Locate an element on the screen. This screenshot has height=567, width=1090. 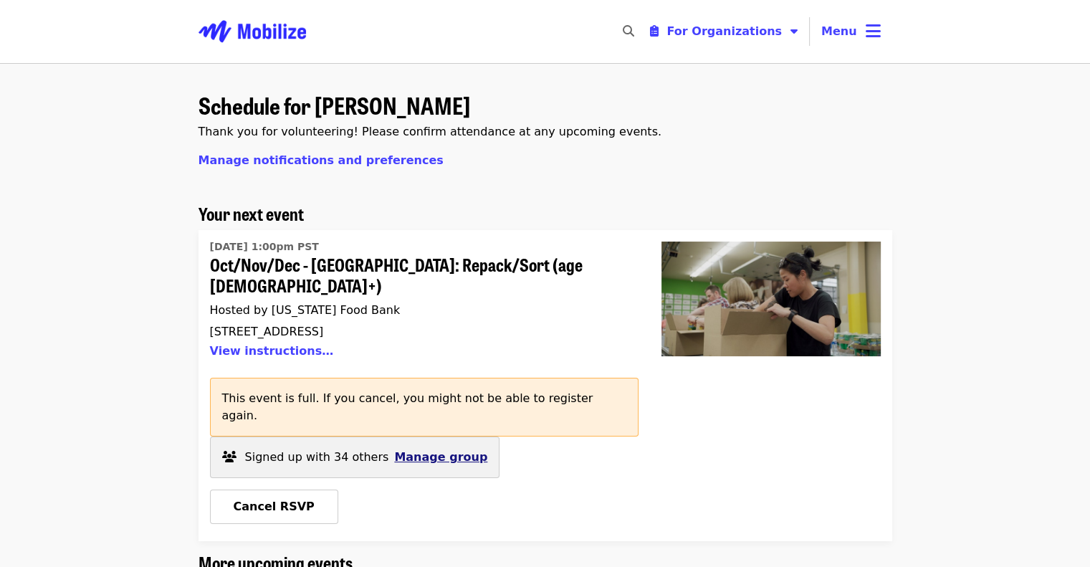
span: Your next event is located at coordinates (251, 213).